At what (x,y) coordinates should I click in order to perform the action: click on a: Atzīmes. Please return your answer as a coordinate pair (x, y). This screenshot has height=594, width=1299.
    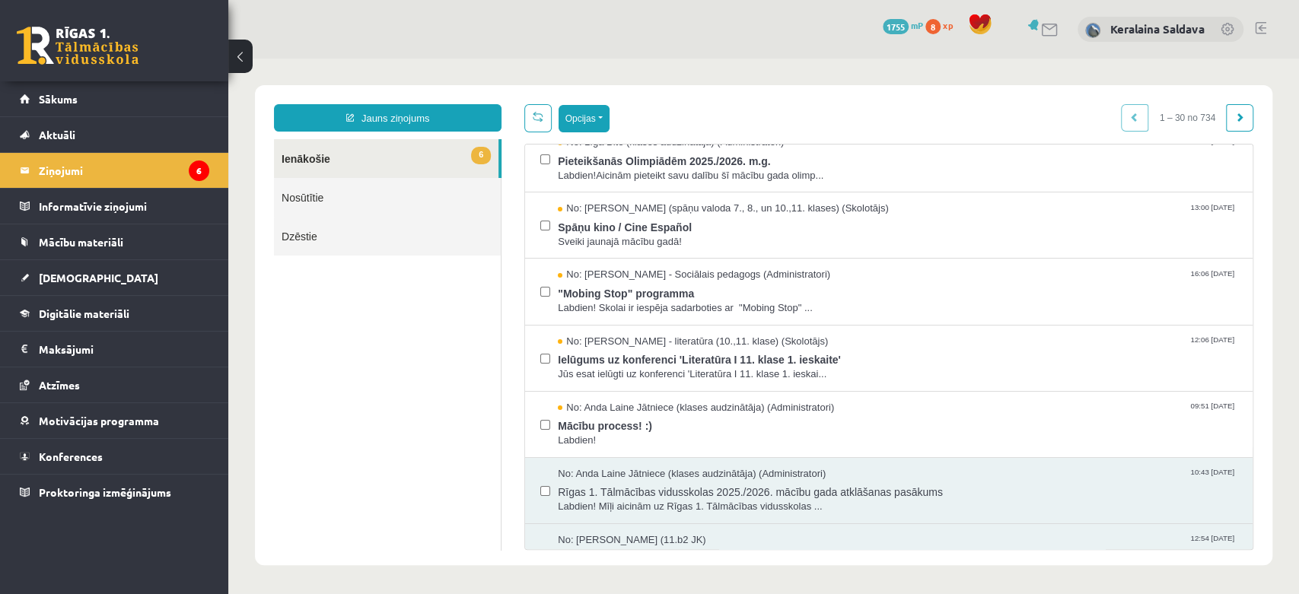
    Looking at the image, I should click on (114, 385).